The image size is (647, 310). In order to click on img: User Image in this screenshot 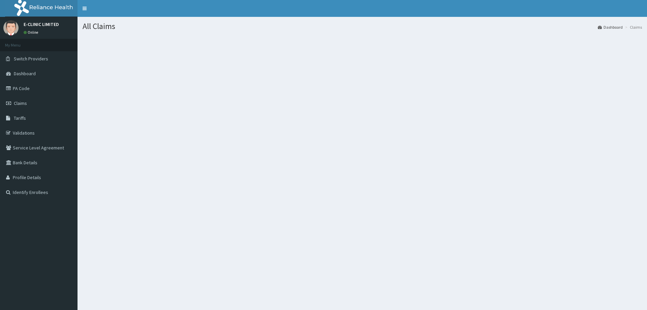, I will do `click(11, 28)`.